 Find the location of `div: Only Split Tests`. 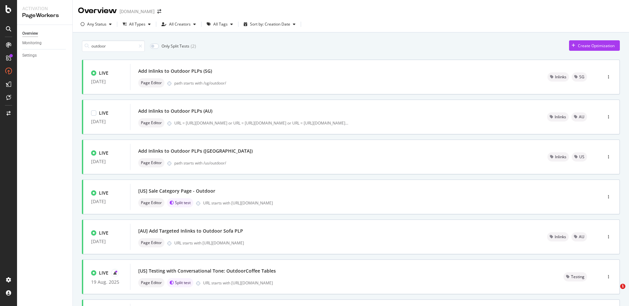

div: Only Split Tests is located at coordinates (175, 46).